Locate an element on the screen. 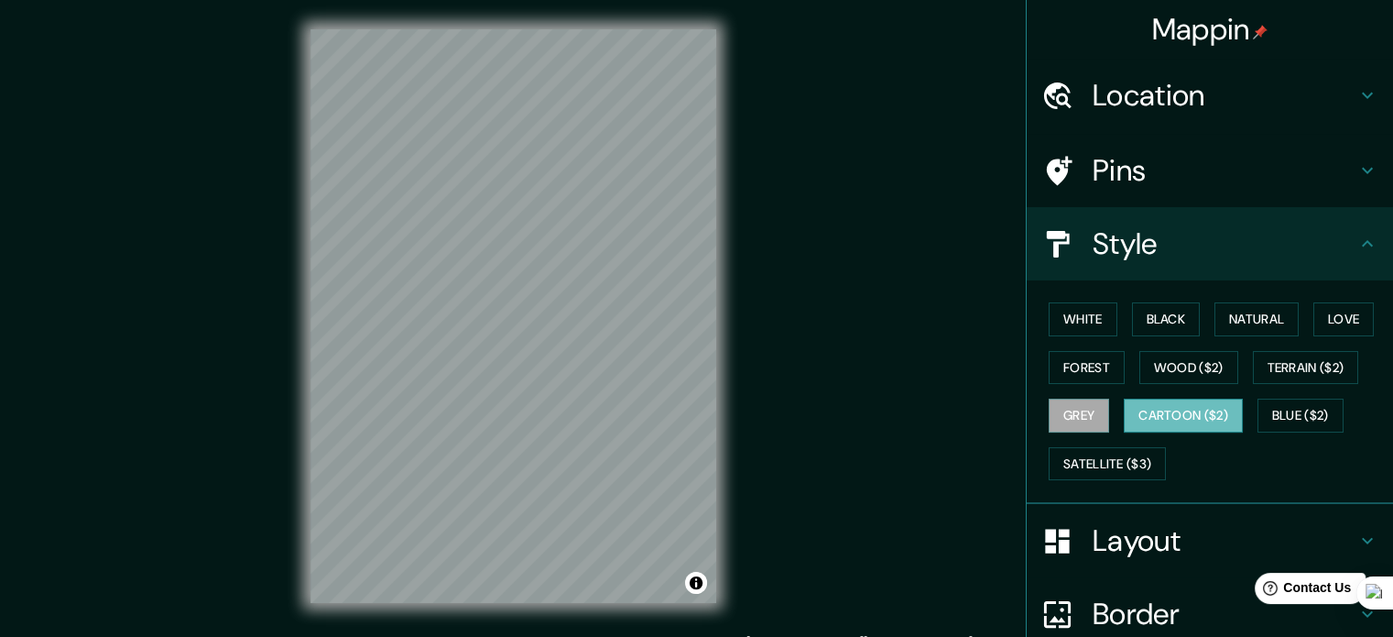 This screenshot has height=637, width=1393. button: White is located at coordinates (1083, 319).